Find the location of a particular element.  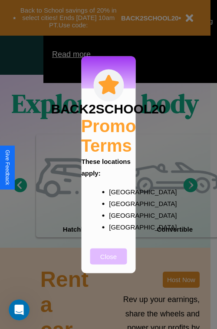

b: These locations apply: is located at coordinates (106, 167).